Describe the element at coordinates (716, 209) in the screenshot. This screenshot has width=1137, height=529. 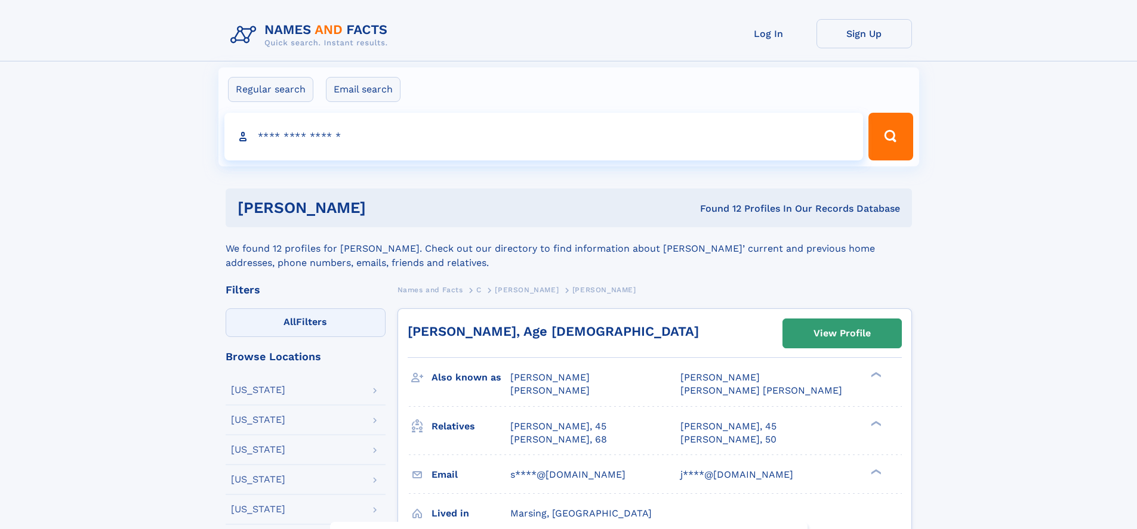
I see `div: Found 12 Profiles In Our Records Database` at that location.